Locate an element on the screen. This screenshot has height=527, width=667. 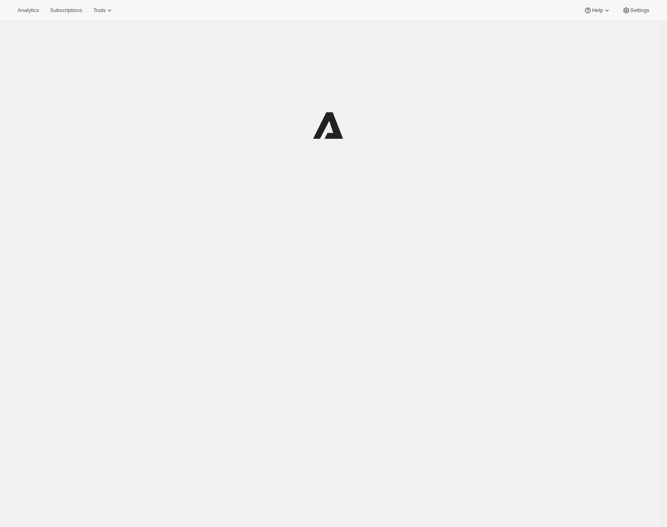
span: Settings is located at coordinates (640, 10).